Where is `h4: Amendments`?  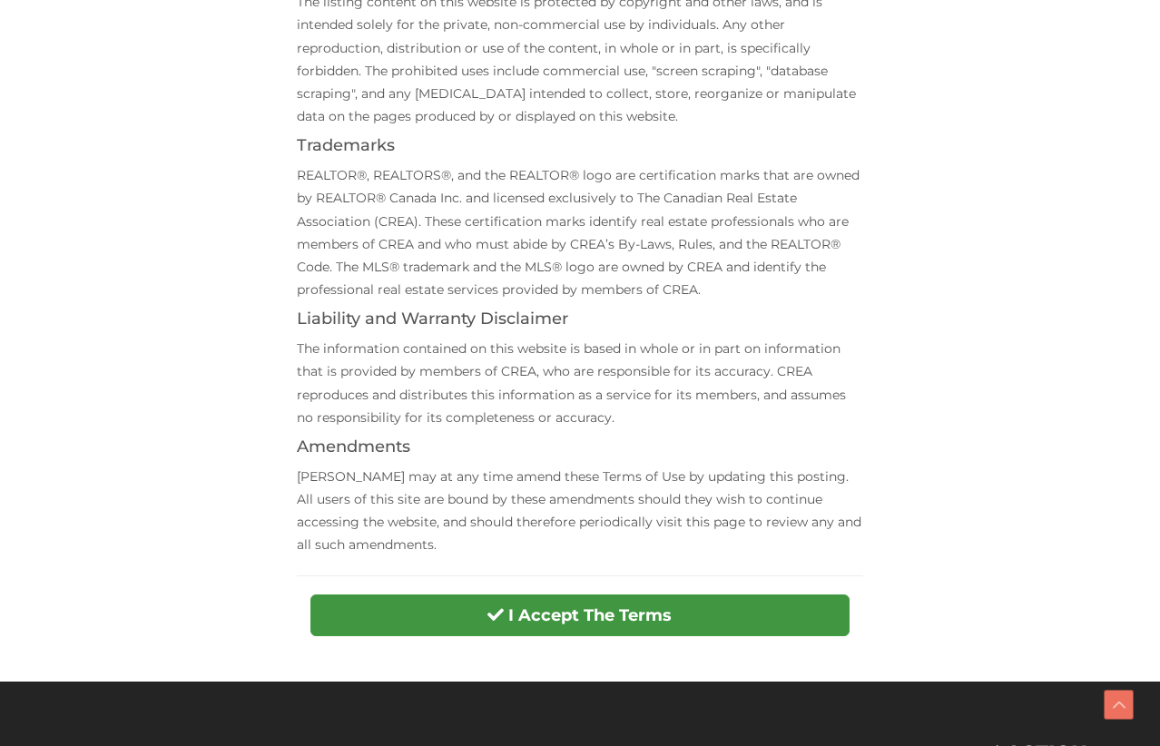 h4: Amendments is located at coordinates (579, 447).